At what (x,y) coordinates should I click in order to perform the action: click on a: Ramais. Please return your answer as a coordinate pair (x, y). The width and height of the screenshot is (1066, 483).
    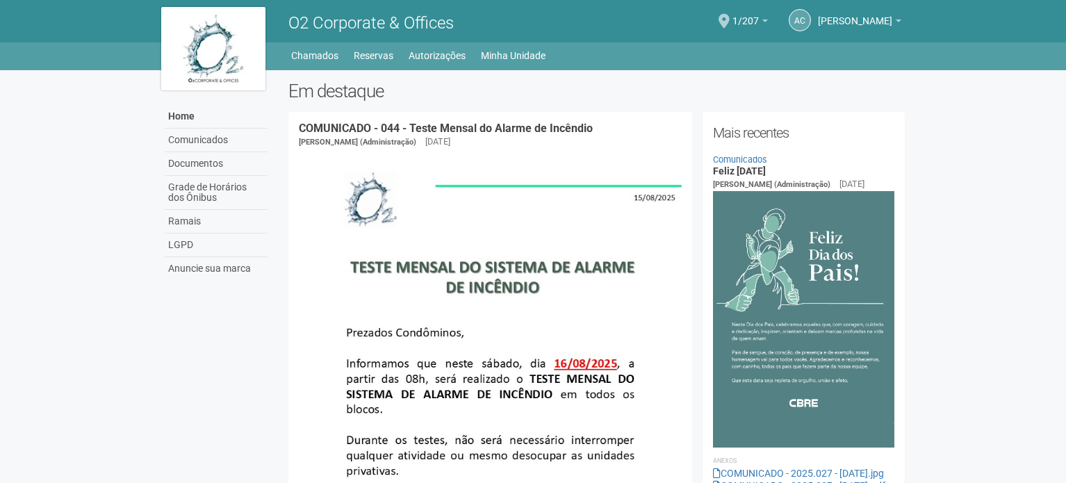
    Looking at the image, I should click on (216, 222).